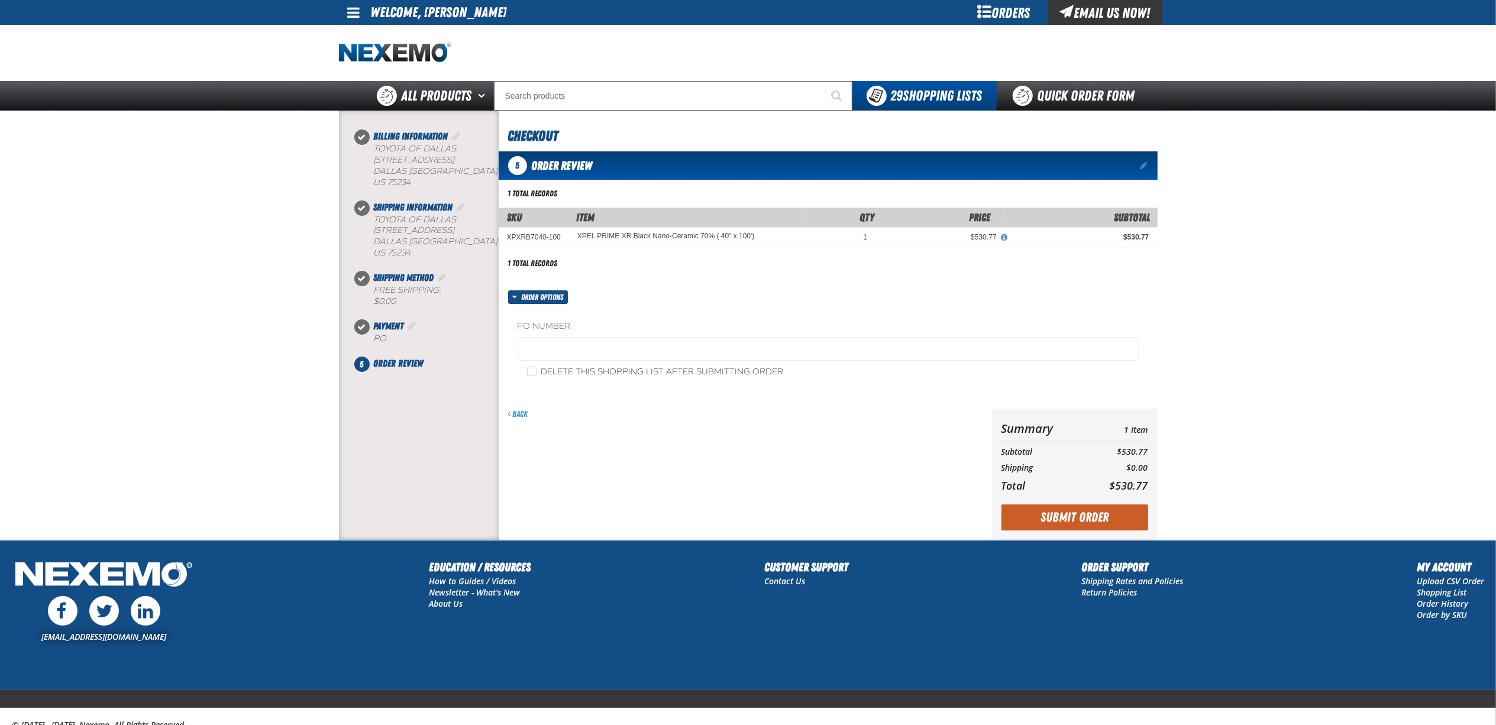  What do you see at coordinates (867, 217) in the screenshot?
I see `span: Qty` at bounding box center [867, 217].